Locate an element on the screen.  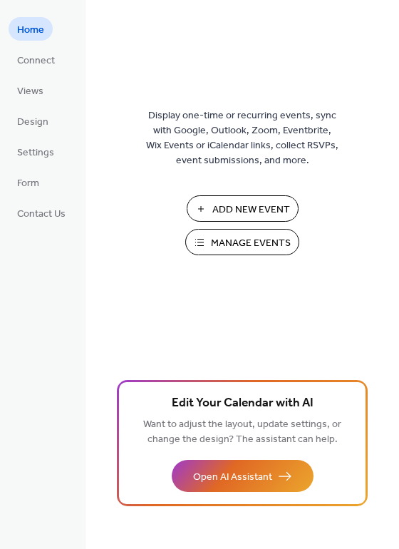
span: Connect is located at coordinates (36, 61).